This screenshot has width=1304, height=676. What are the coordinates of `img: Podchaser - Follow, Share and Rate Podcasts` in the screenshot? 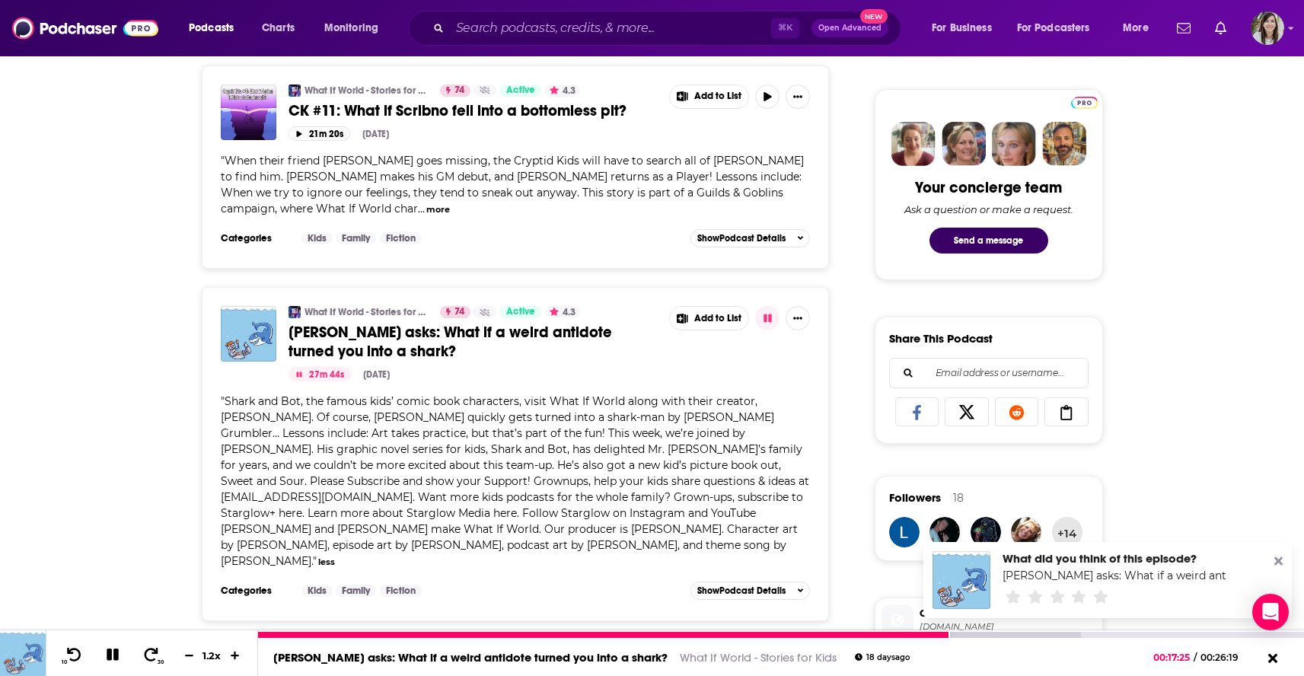 It's located at (85, 28).